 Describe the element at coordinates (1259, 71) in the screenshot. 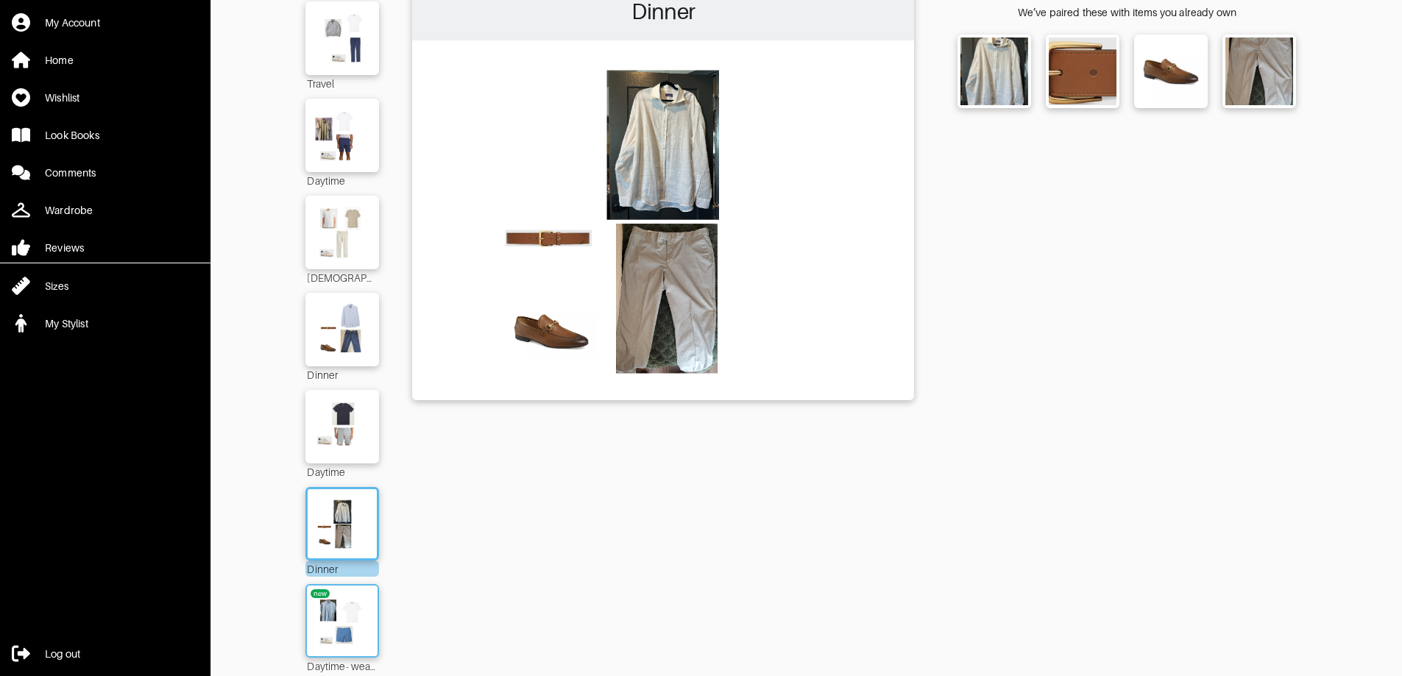

I see `img: Trouser` at that location.